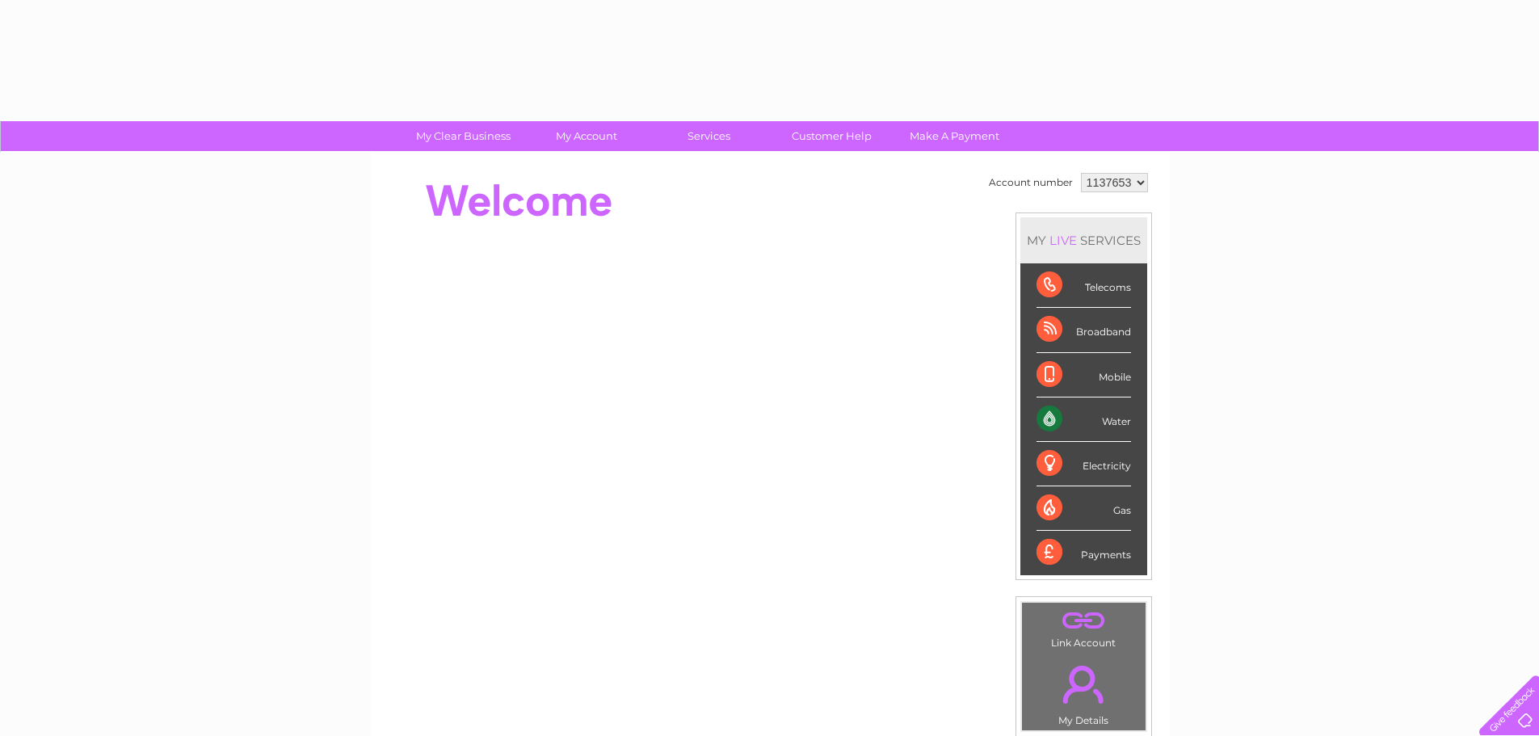  I want to click on div: Mobile, so click(1083, 375).